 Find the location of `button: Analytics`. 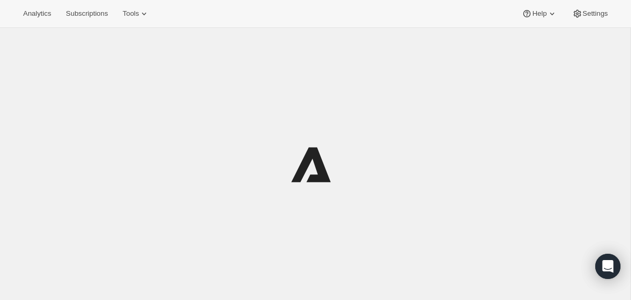

button: Analytics is located at coordinates (37, 14).